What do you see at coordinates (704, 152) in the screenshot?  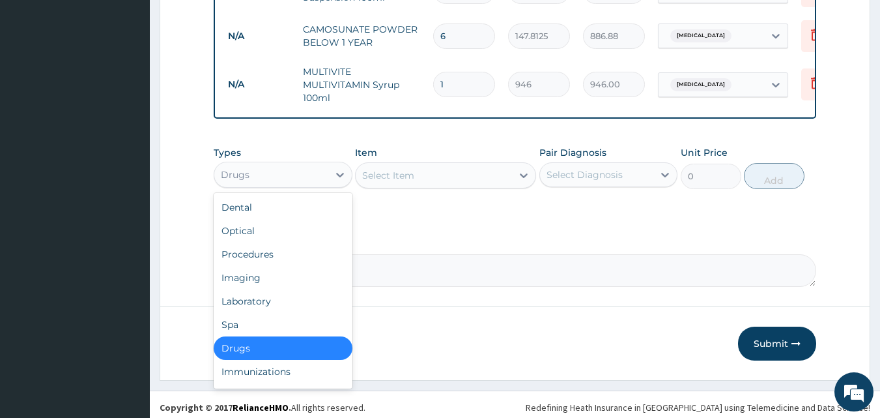 I see `label: Unit Price` at bounding box center [704, 152].